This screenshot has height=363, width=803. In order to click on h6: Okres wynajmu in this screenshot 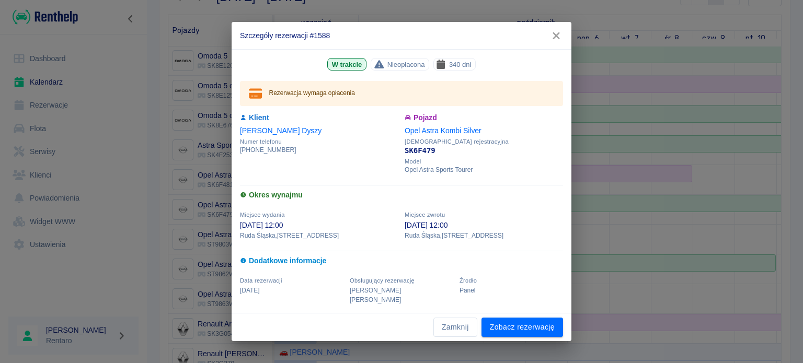, I will do `click(401, 195)`.